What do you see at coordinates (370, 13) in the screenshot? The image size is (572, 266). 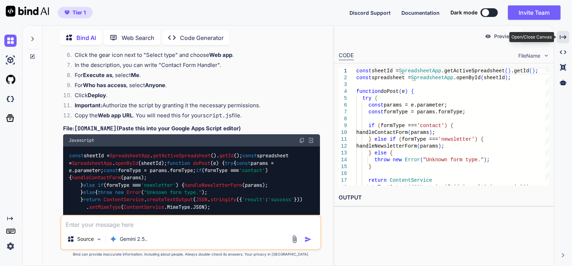 I see `button: Discord Support` at bounding box center [370, 13].